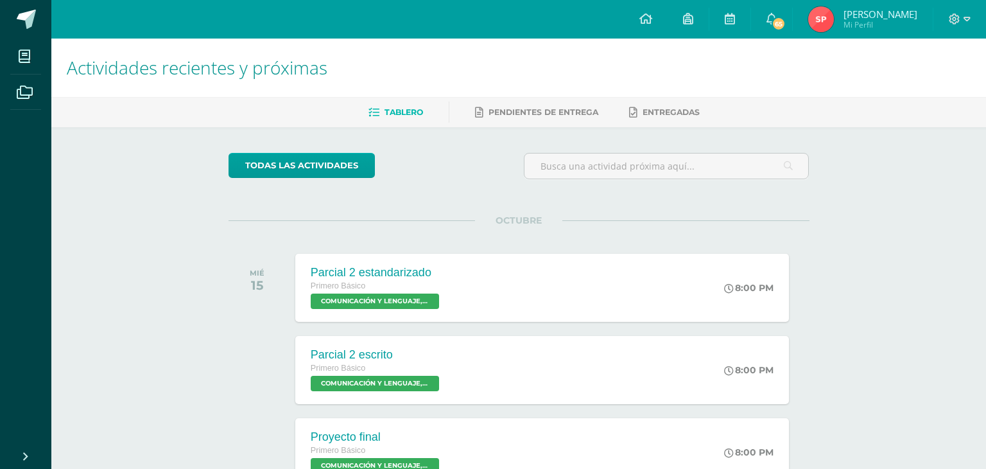 The height and width of the screenshot is (469, 986). Describe the element at coordinates (519, 220) in the screenshot. I see `span: OCTUBRE` at that location.